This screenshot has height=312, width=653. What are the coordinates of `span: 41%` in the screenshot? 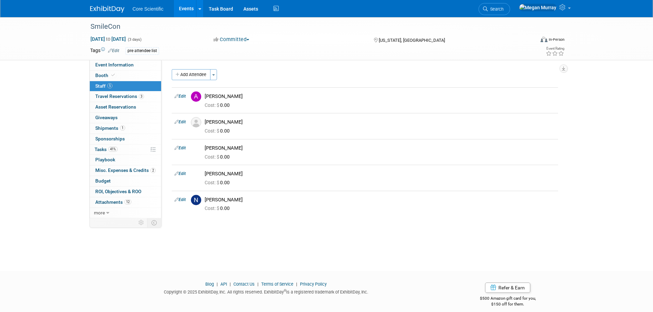 It's located at (113, 149).